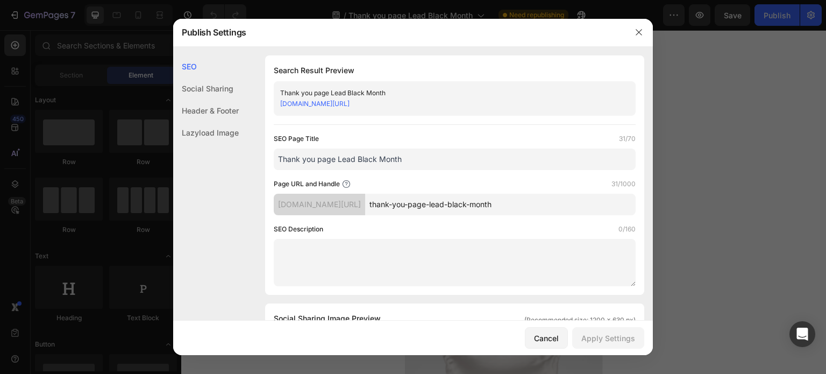 This screenshot has height=374, width=826. Describe the element at coordinates (206, 132) in the screenshot. I see `div: Lazyload Image` at that location.